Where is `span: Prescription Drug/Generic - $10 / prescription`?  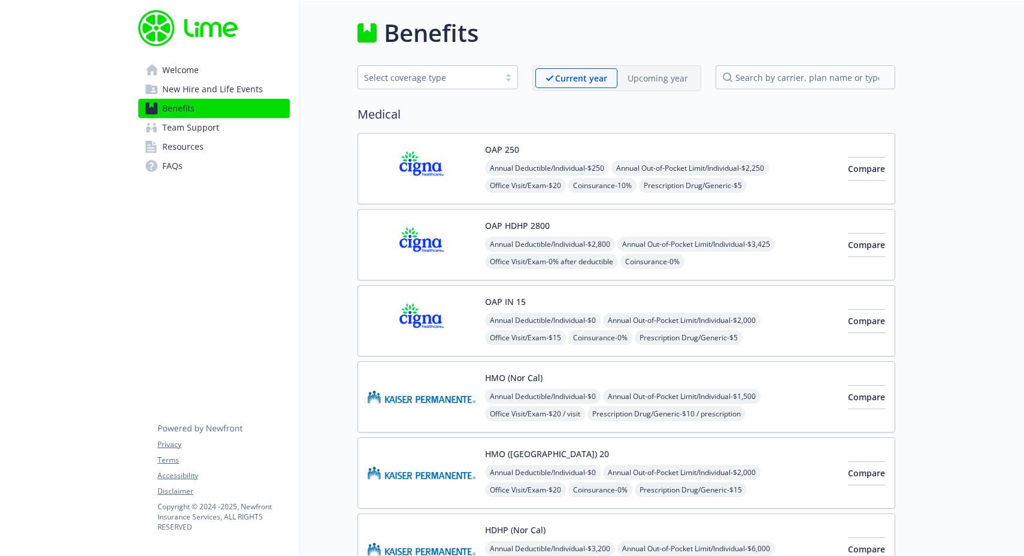
span: Prescription Drug/Generic - $10 / prescription is located at coordinates (667, 413).